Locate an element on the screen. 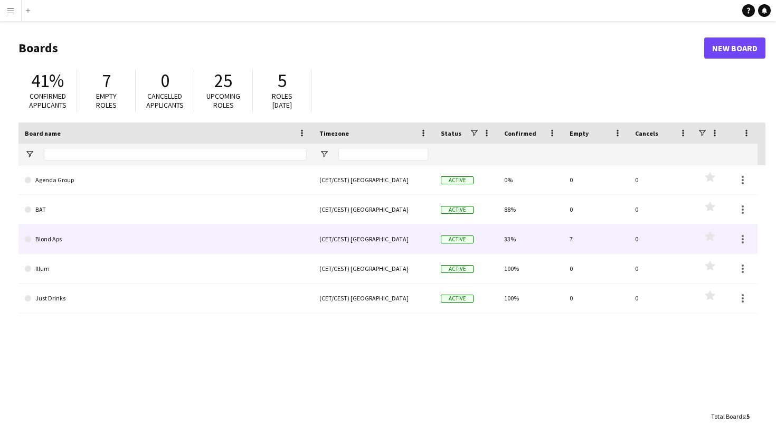  span: Upcoming roles is located at coordinates (223, 100).